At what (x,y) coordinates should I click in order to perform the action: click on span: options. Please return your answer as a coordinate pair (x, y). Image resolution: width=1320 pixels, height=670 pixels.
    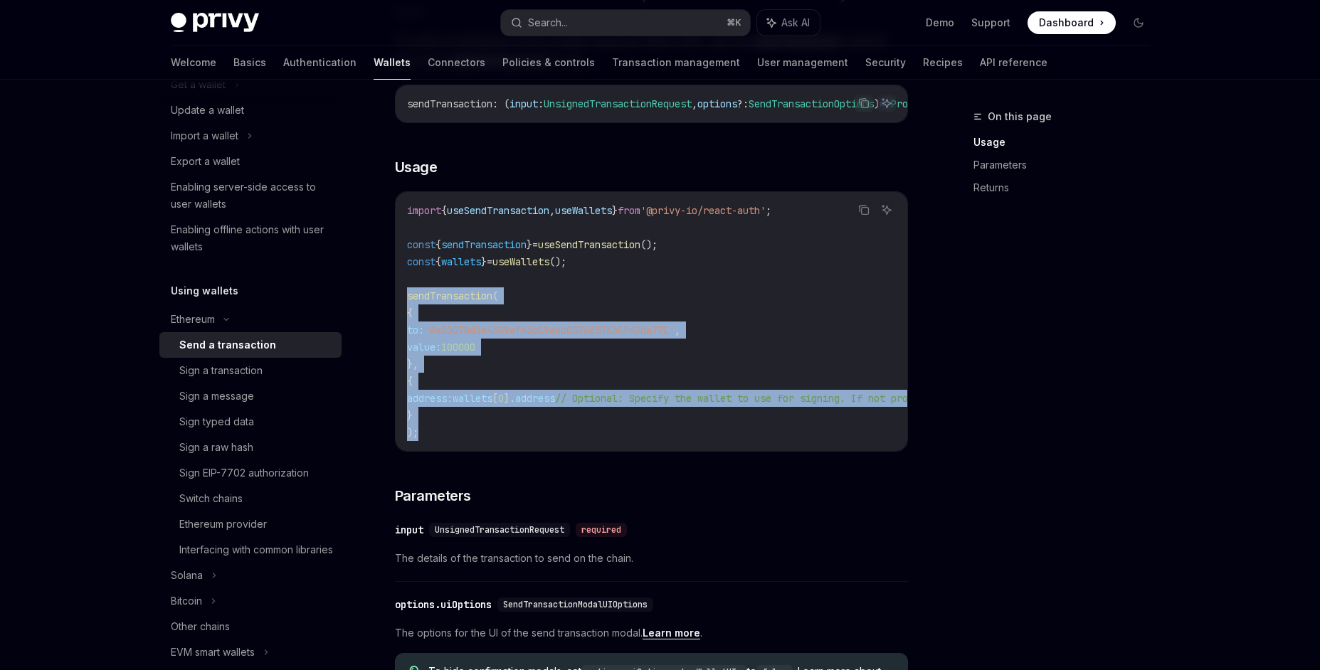
    Looking at the image, I should click on (717, 104).